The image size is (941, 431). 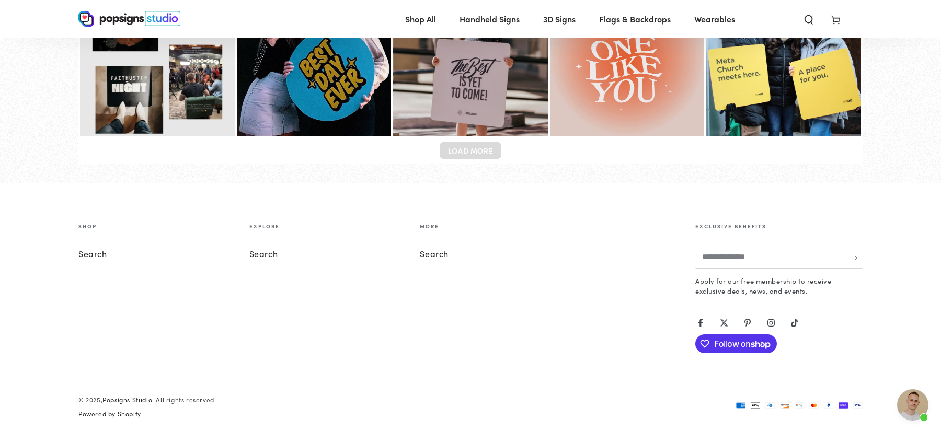 I want to click on summary: Exclusive benefits, so click(x=779, y=226).